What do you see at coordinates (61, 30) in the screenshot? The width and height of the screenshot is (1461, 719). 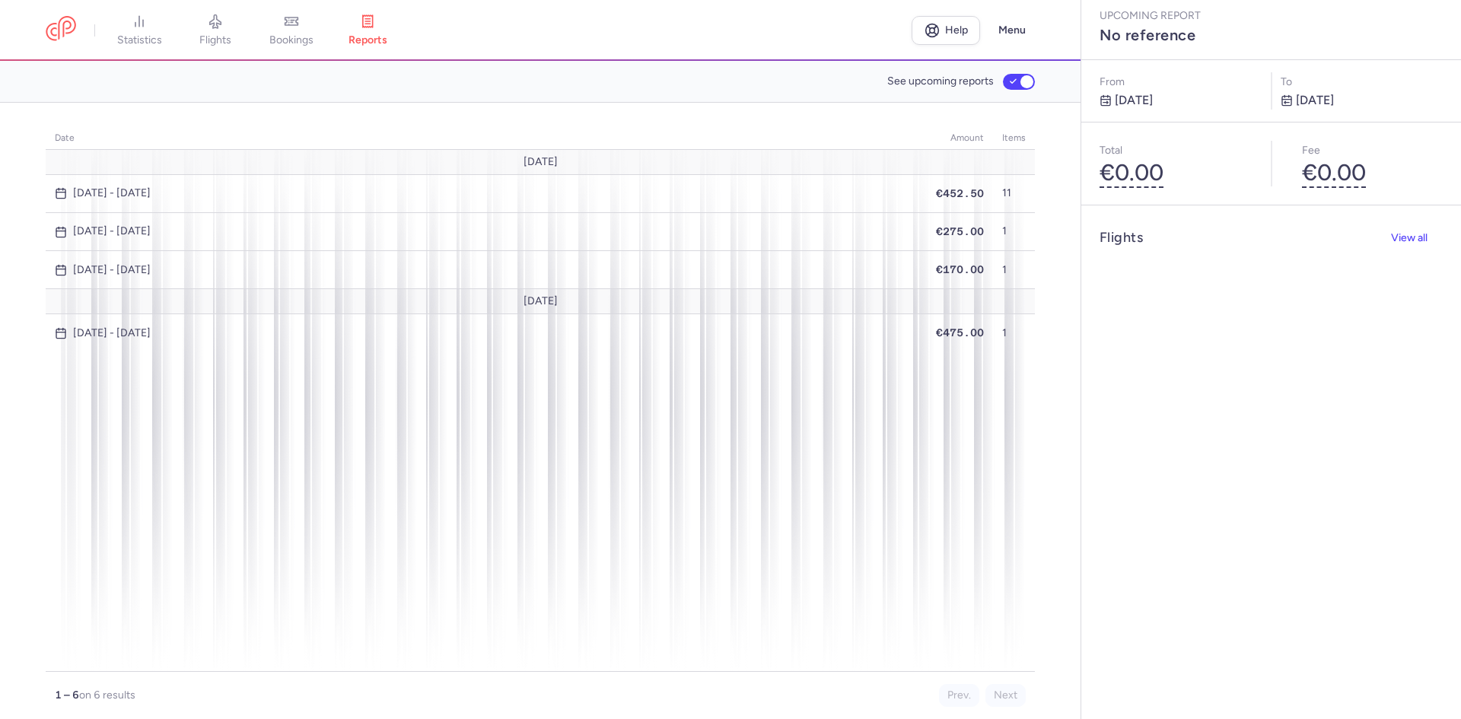 I see `a: CitizenPlane red outlined logo` at bounding box center [61, 30].